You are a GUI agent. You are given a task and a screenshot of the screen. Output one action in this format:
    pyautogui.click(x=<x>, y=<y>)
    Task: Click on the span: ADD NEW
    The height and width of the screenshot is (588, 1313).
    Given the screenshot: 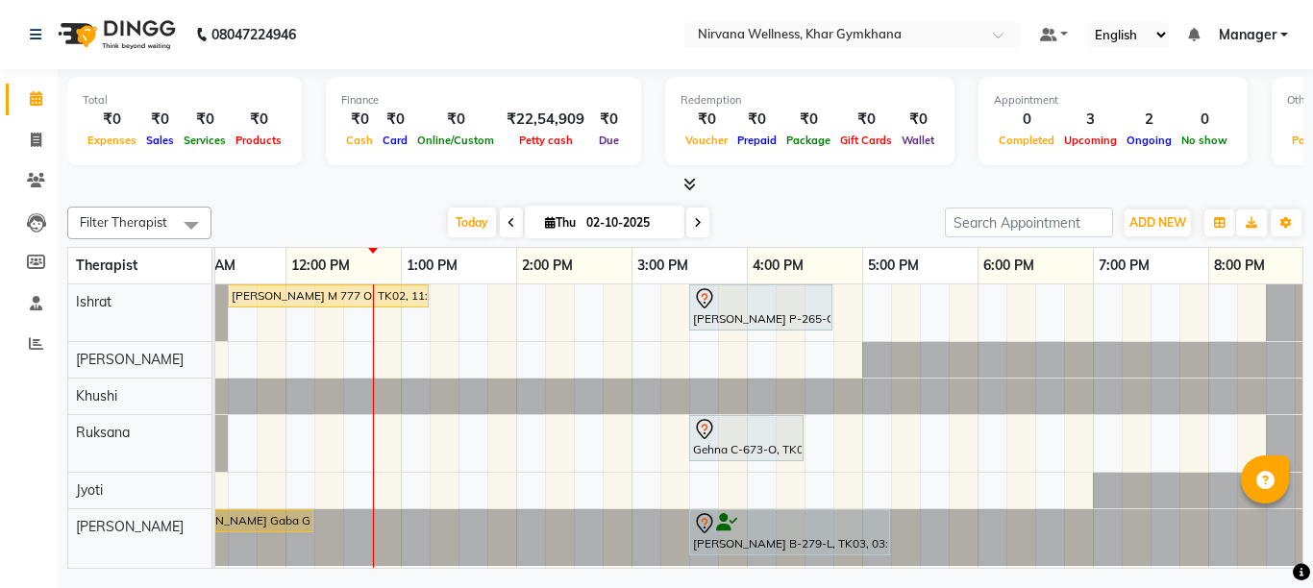 What is the action you would take?
    pyautogui.click(x=1157, y=222)
    